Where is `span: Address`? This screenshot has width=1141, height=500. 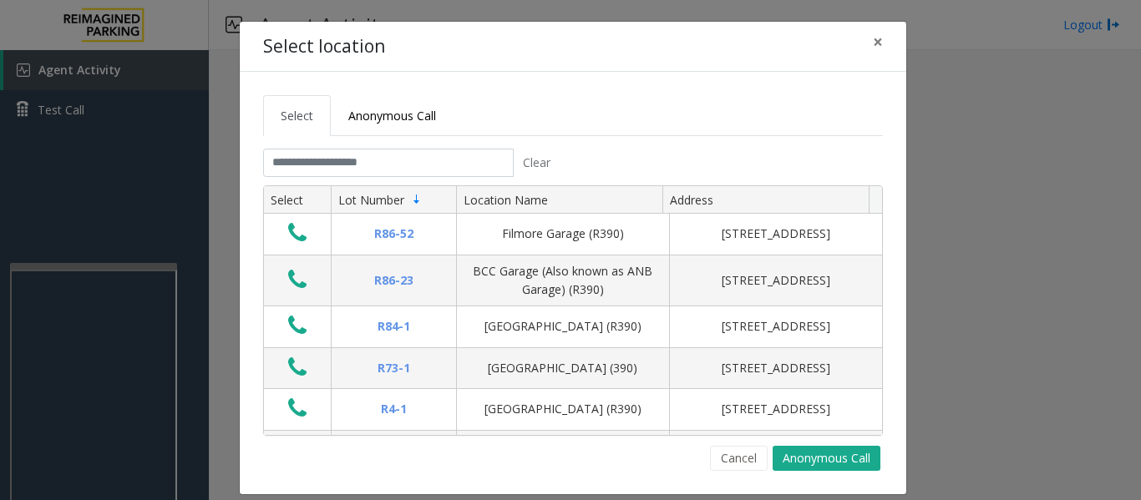
span: Address is located at coordinates (692, 200).